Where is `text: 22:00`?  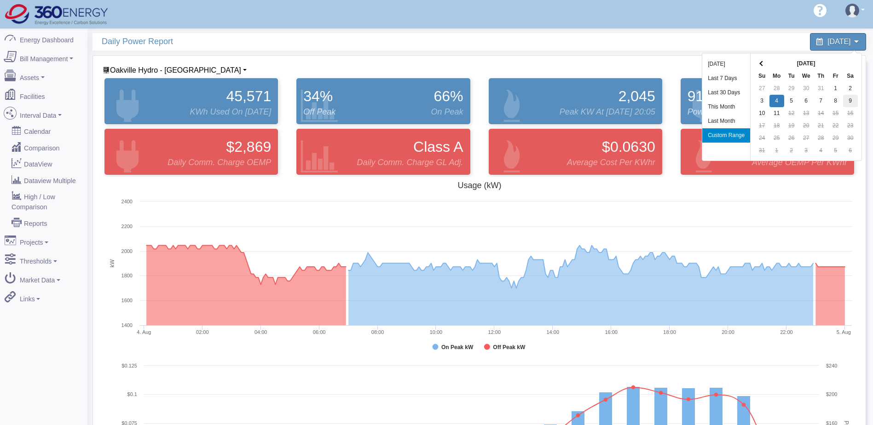
text: 22:00 is located at coordinates (787, 332).